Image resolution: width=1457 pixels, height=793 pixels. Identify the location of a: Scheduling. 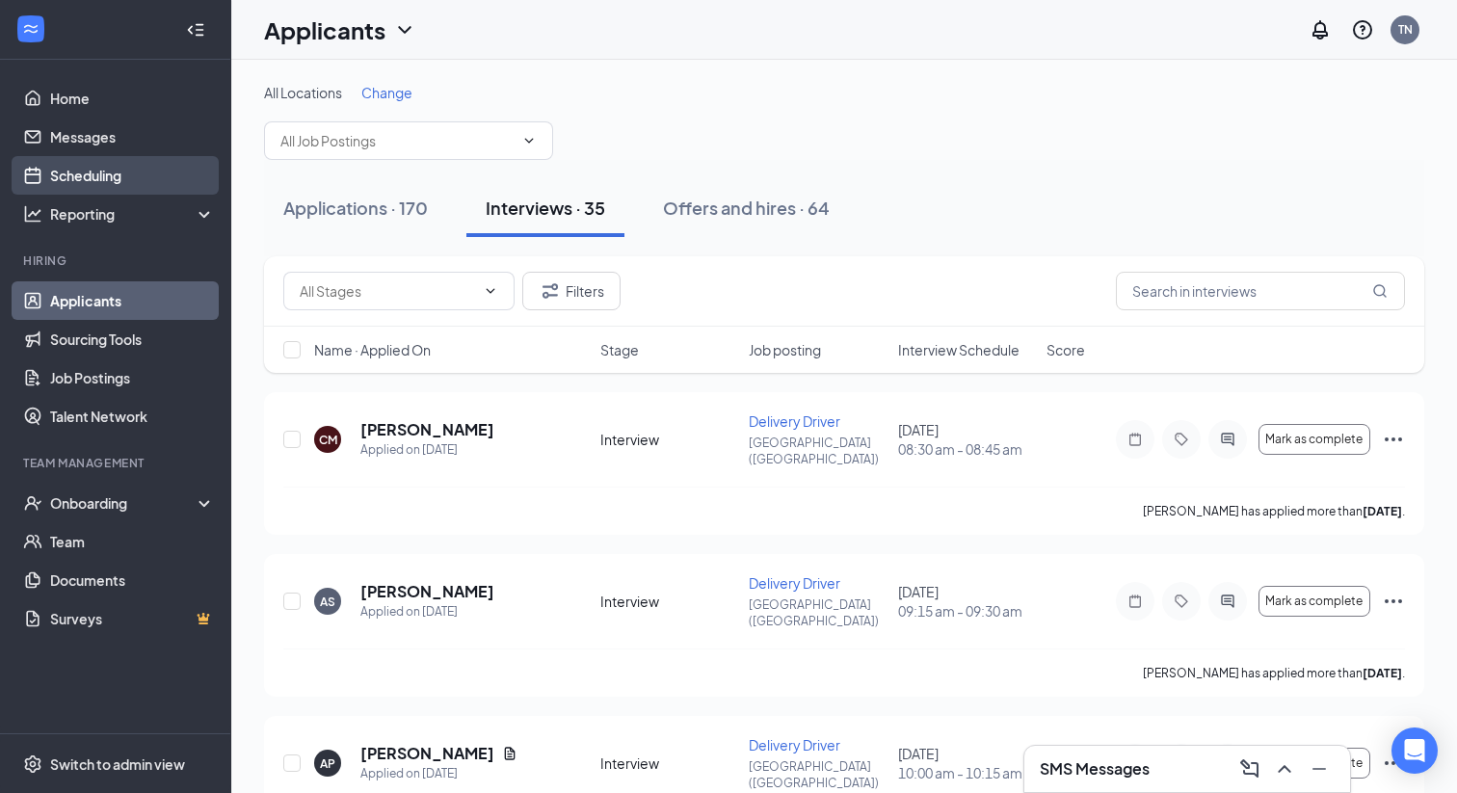
(132, 175).